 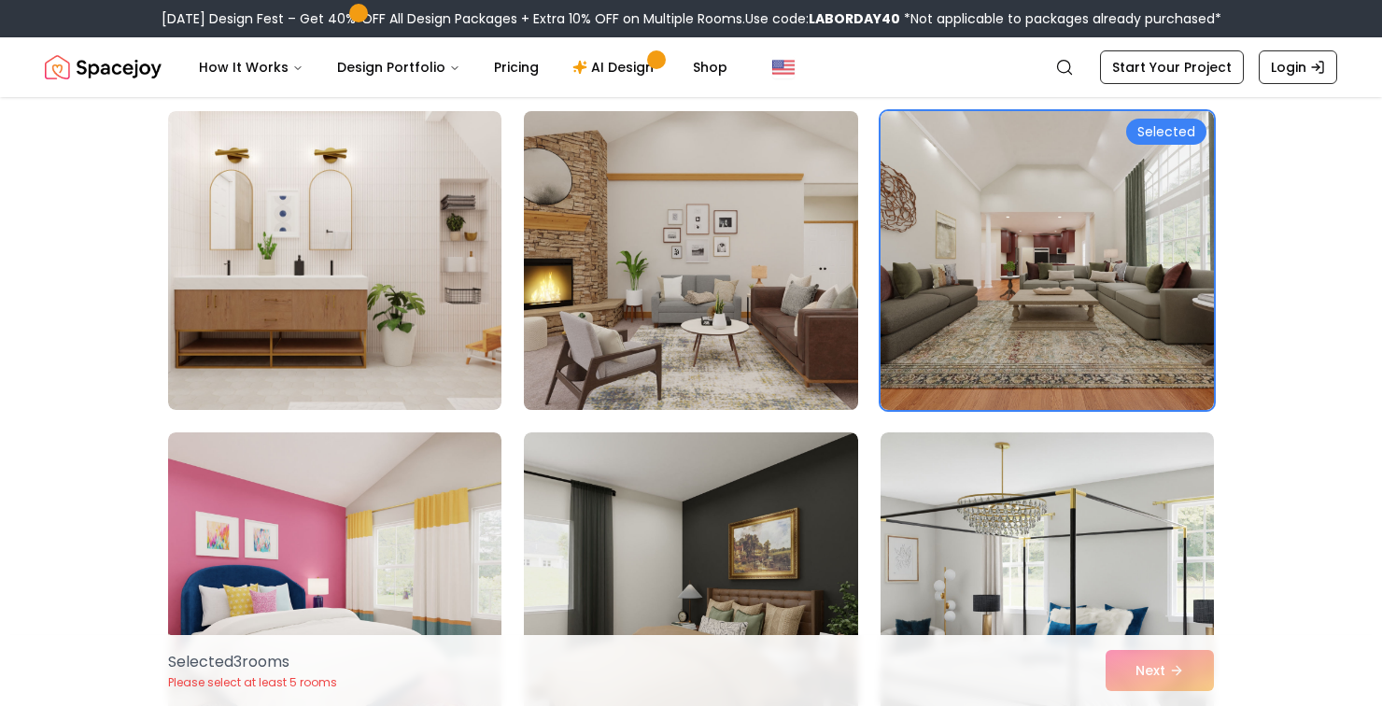 What do you see at coordinates (615, 67) in the screenshot?
I see `a: AI Design` at bounding box center [615, 67].